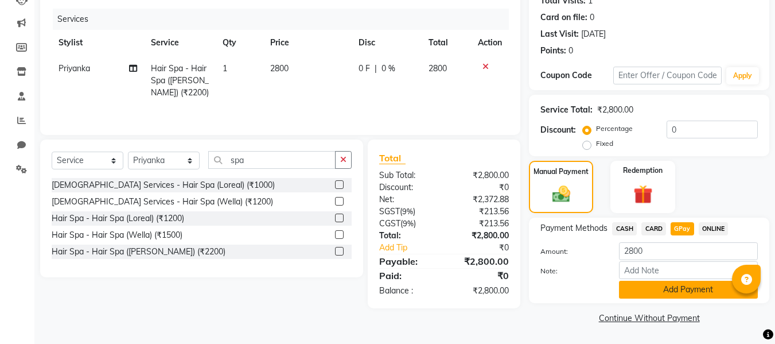  What do you see at coordinates (624, 228) in the screenshot?
I see `span: CASH` at bounding box center [624, 228].